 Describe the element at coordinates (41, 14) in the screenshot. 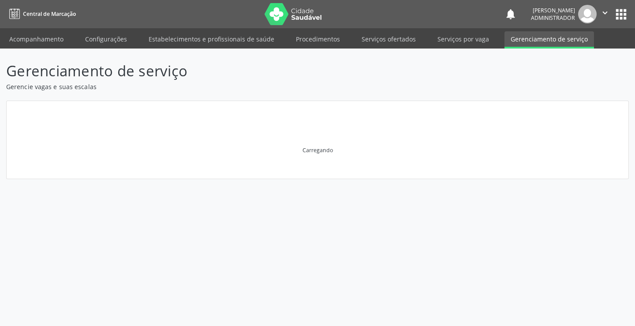

I see `a: Central de Marcação` at that location.